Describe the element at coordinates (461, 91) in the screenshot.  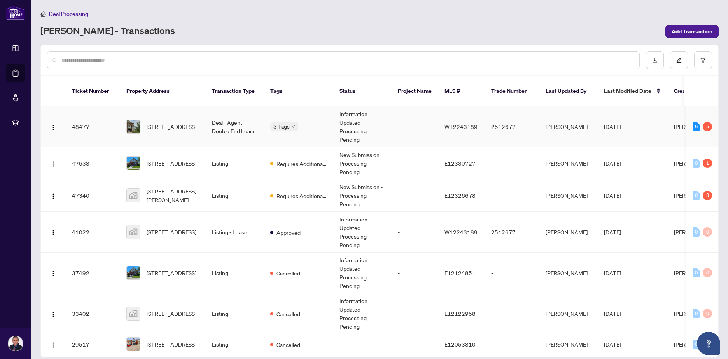
I see `th: MLS #` at that location.